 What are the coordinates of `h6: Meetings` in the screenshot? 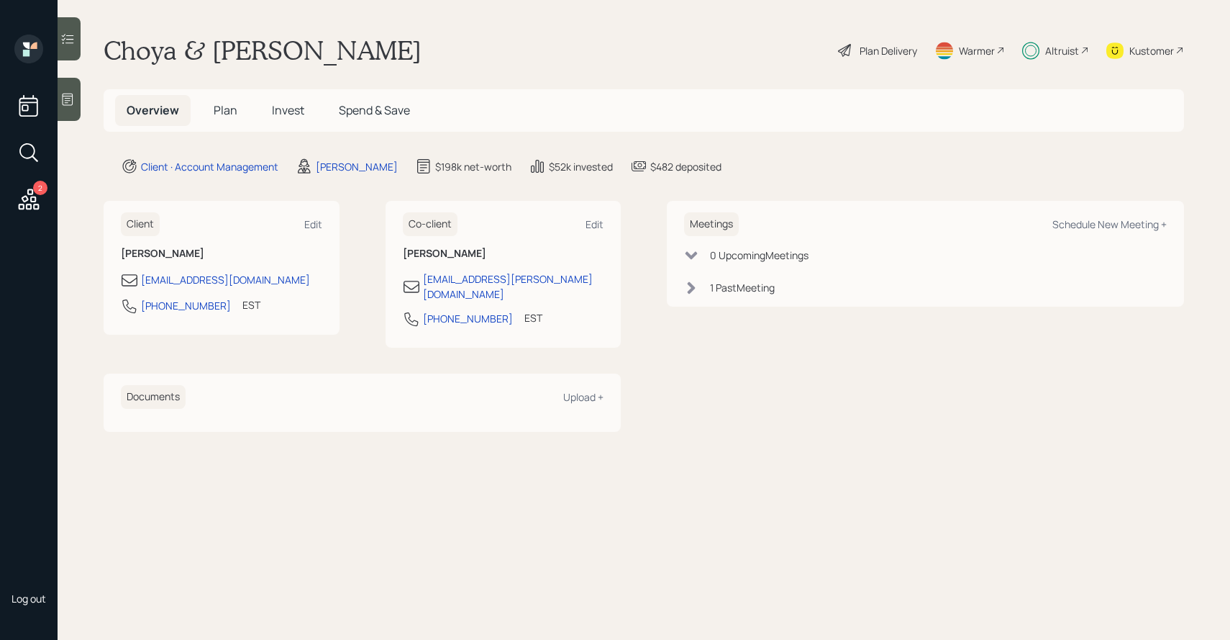 It's located at (712, 224).